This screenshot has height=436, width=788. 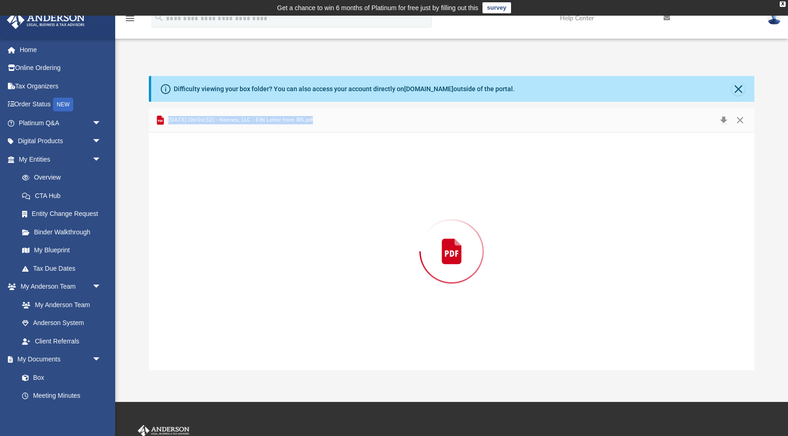 I want to click on a: Digital Productsarrow_drop_down, so click(x=61, y=141).